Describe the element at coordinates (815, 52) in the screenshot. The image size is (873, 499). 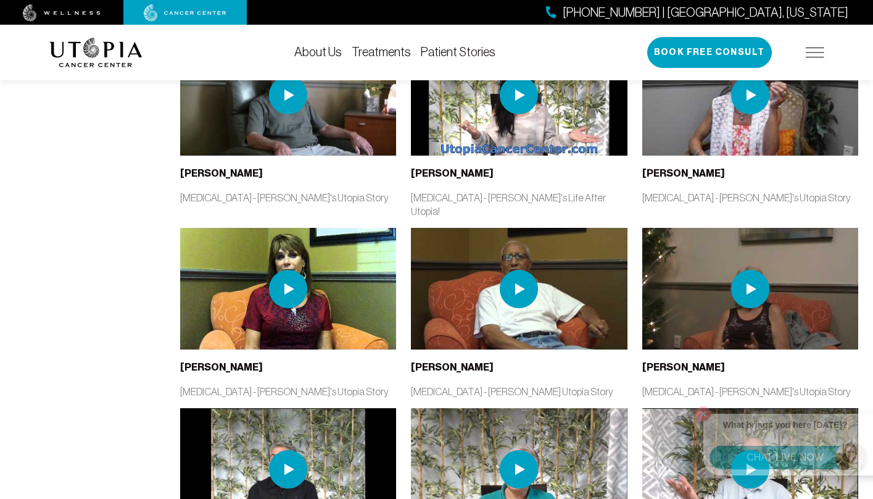
I see `img: icon-hamburger` at that location.